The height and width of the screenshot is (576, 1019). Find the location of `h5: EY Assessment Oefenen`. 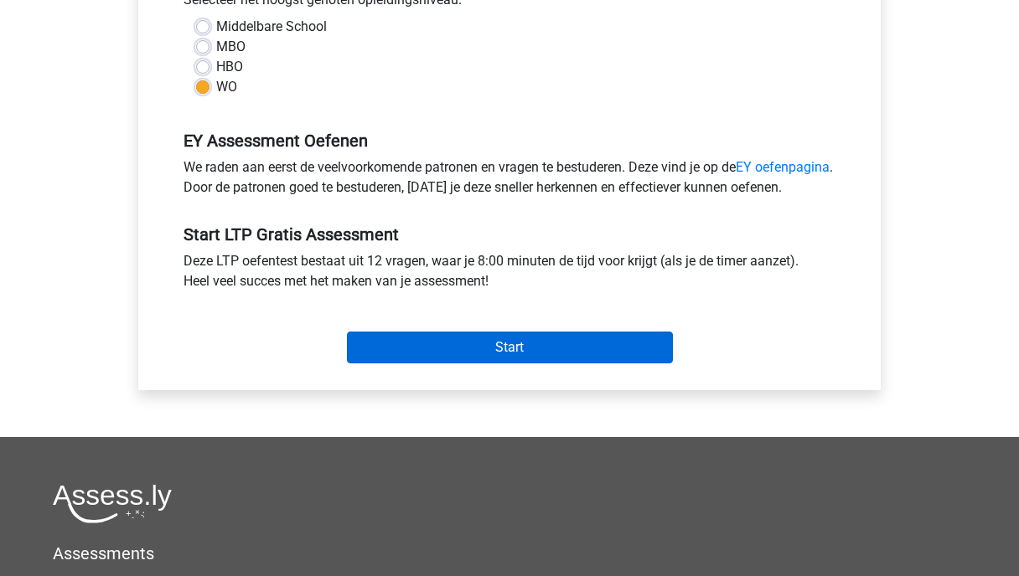

h5: EY Assessment Oefenen is located at coordinates (509, 141).